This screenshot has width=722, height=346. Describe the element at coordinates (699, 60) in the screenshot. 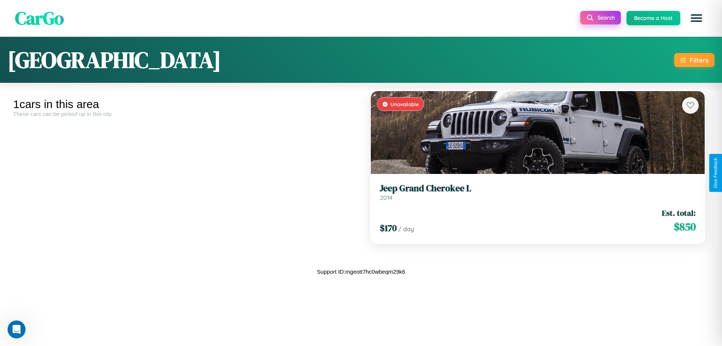

I see `div: Filters` at that location.